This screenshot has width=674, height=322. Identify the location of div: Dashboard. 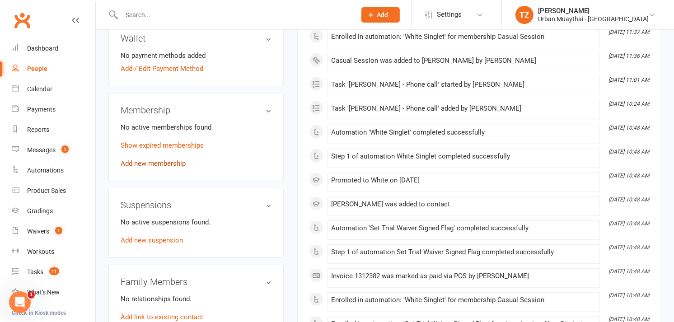
(42, 48).